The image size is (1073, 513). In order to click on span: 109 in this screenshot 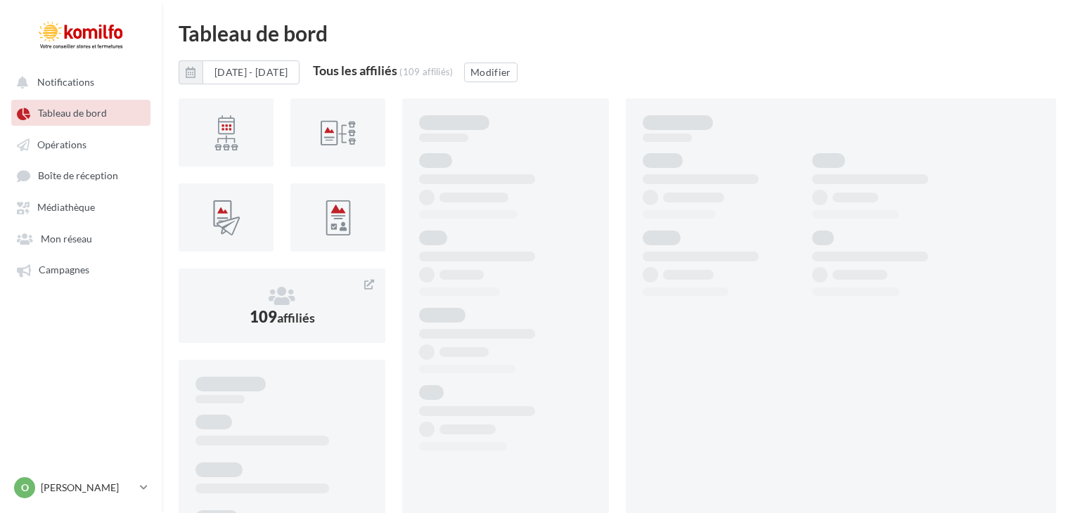, I will do `click(282, 316)`.